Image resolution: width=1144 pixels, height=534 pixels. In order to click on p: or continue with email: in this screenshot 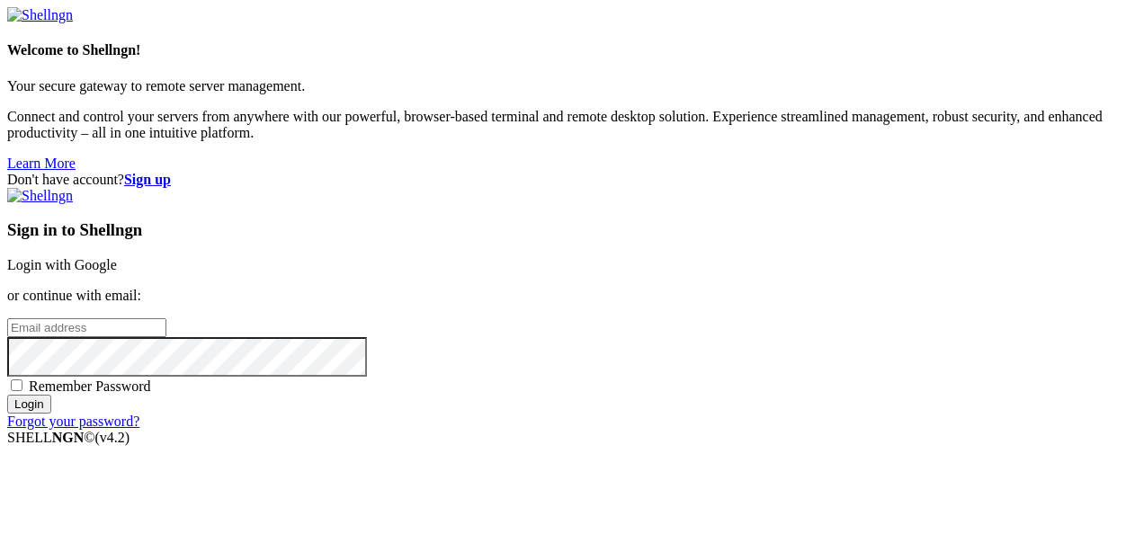, I will do `click(572, 296)`.